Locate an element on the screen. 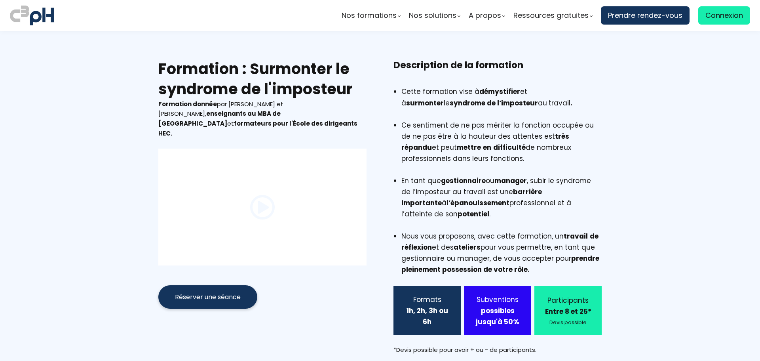 This screenshot has height=361, width=760. b: Formation donnée is located at coordinates (188, 104).